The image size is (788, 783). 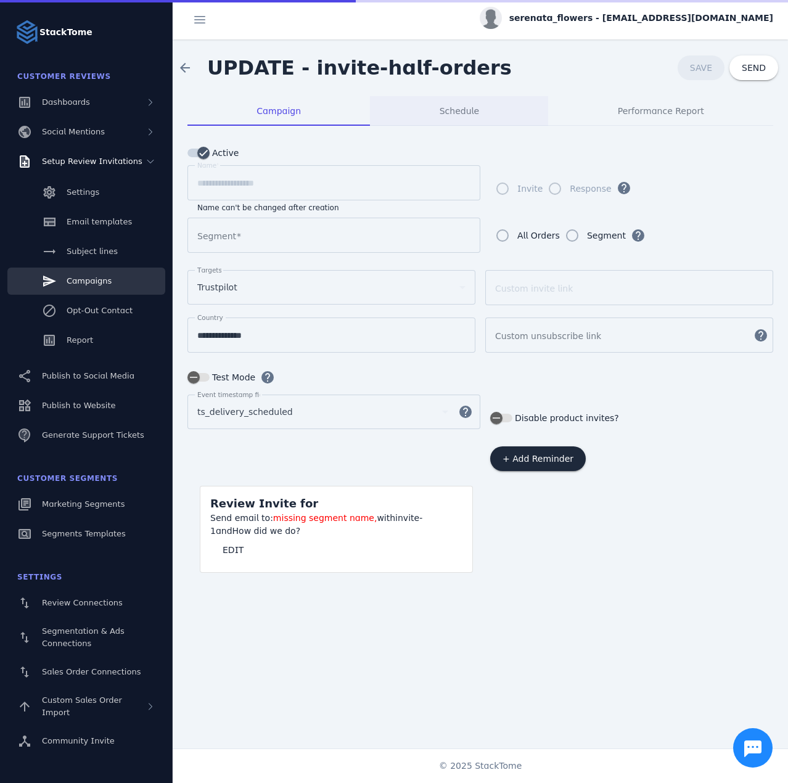 What do you see at coordinates (538, 235) in the screenshot?
I see `div: All Orders` at bounding box center [538, 235].